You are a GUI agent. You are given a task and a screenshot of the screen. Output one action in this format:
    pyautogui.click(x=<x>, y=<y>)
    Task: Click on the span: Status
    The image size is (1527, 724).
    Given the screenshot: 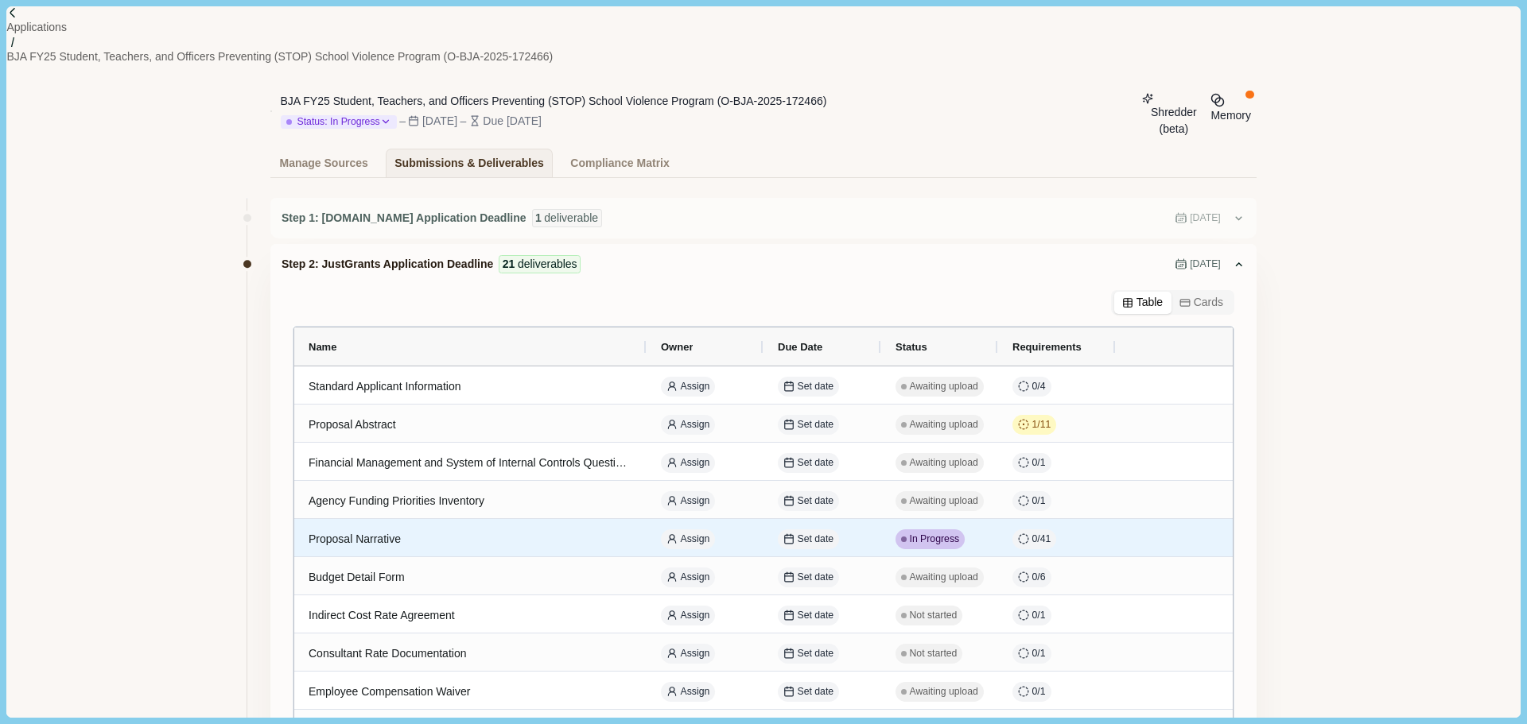 What is the action you would take?
    pyautogui.click(x=911, y=347)
    